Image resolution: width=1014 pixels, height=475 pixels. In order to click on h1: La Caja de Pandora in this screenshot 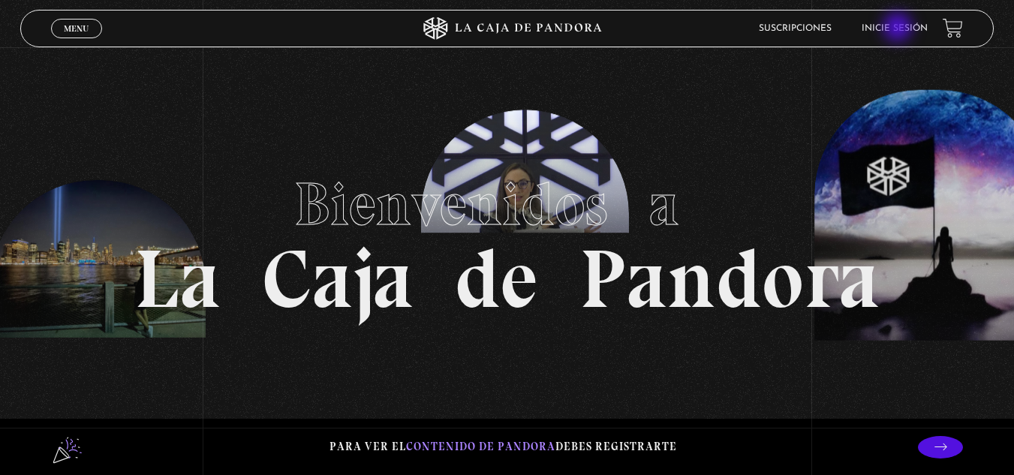, I will do `click(507, 238)`.